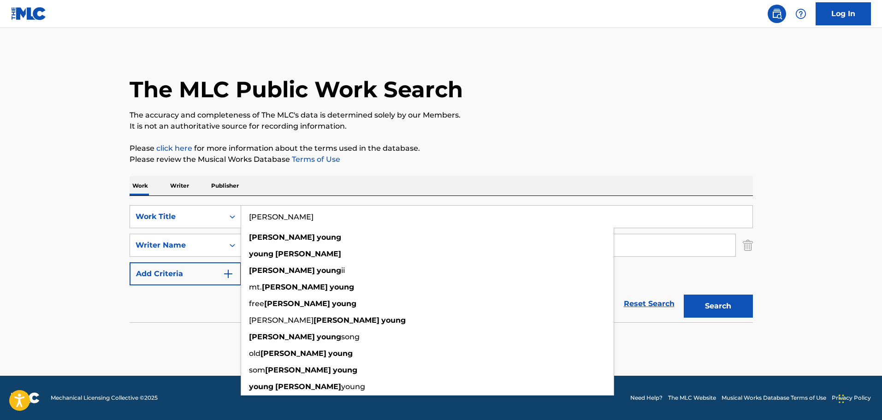 The image size is (882, 420). Describe the element at coordinates (777, 14) in the screenshot. I see `img: search` at that location.